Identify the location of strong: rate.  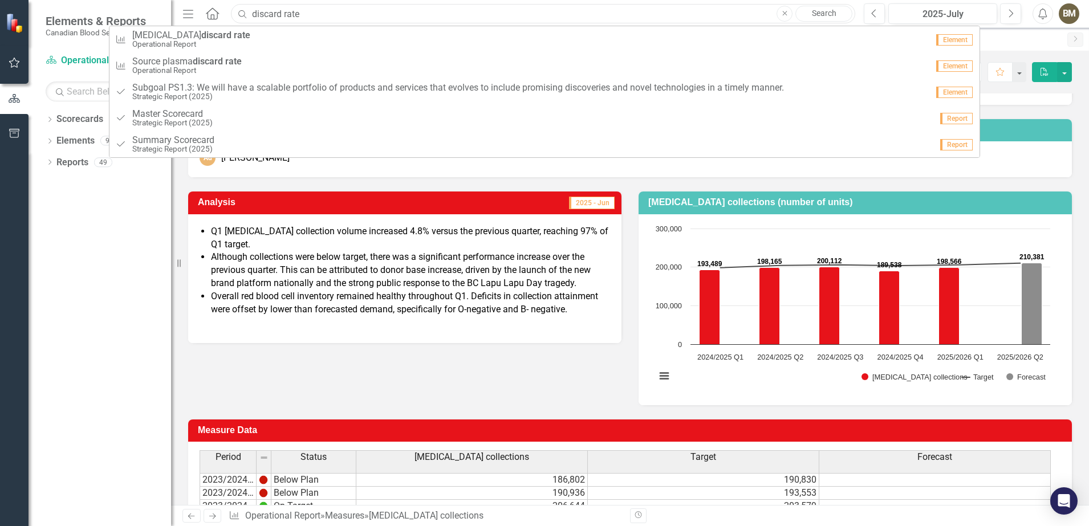
(233, 61).